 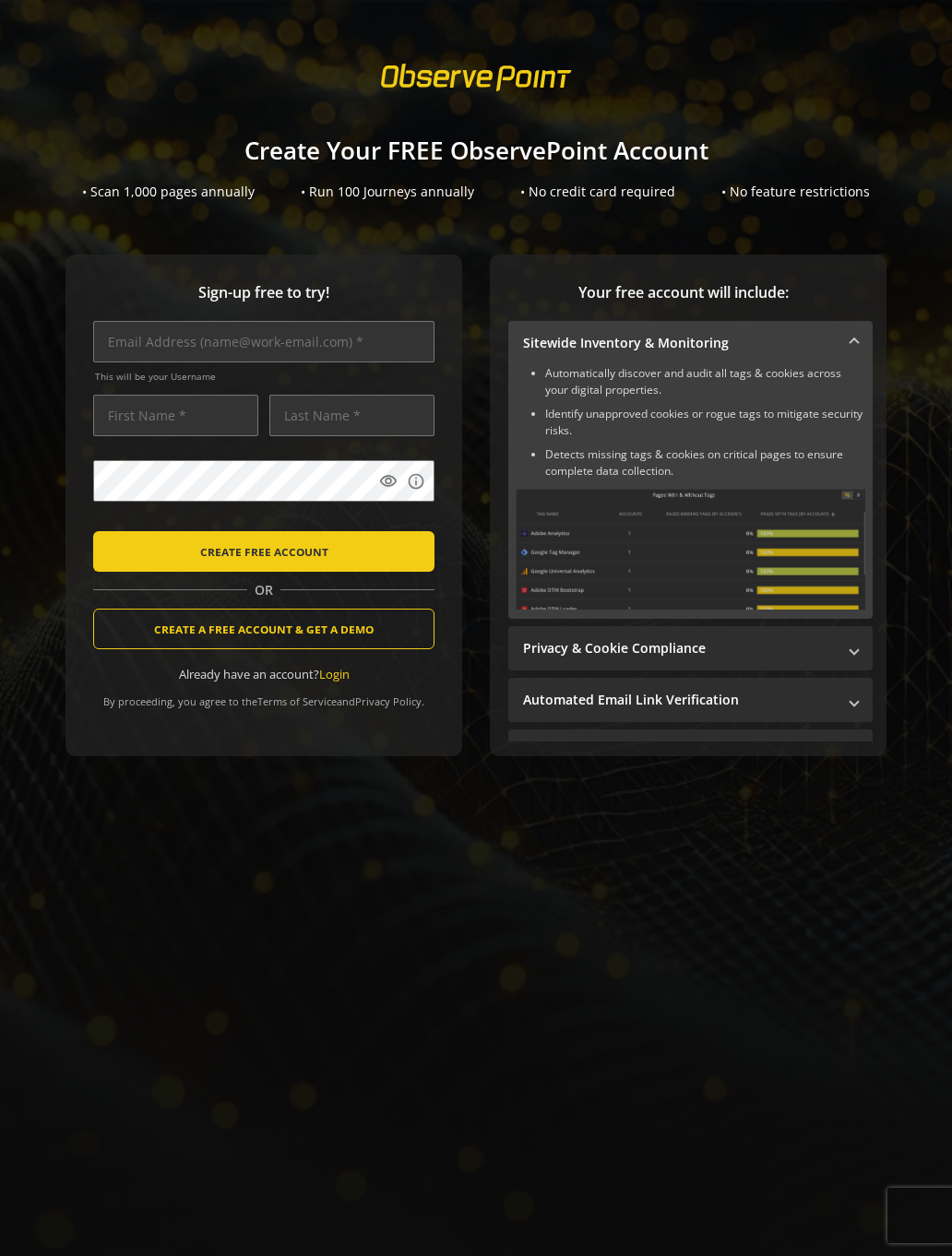 I want to click on mat-icon: visibility, so click(x=389, y=482).